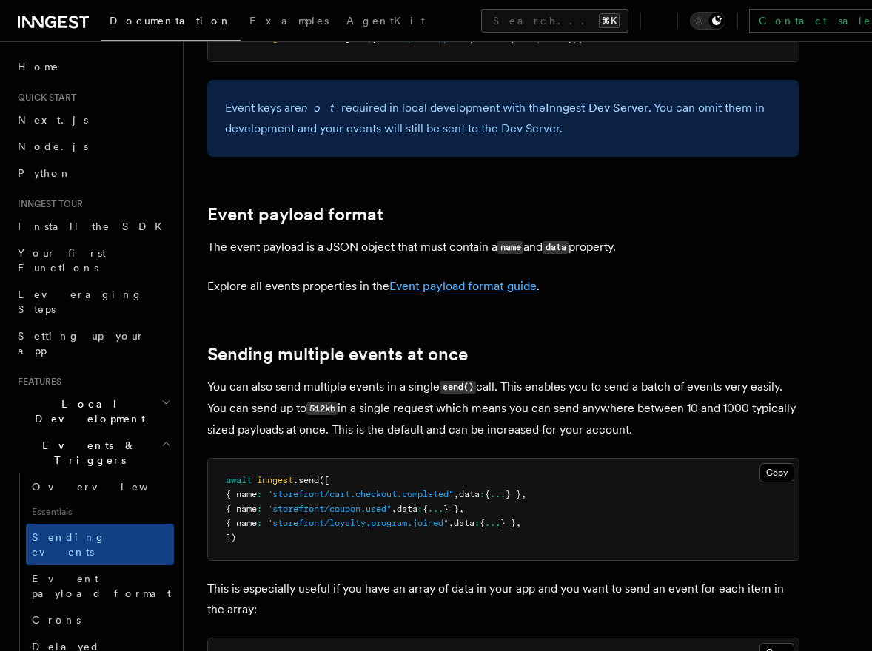 Image resolution: width=872 pixels, height=651 pixels. Describe the element at coordinates (81, 343) in the screenshot. I see `span: Setting up your app` at that location.